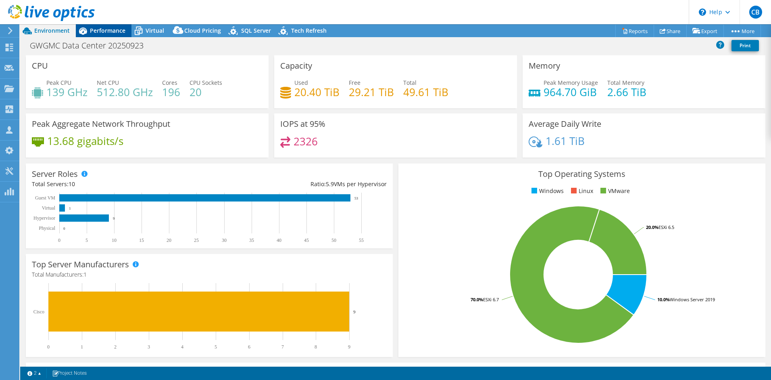  I want to click on text: 2, so click(115, 347).